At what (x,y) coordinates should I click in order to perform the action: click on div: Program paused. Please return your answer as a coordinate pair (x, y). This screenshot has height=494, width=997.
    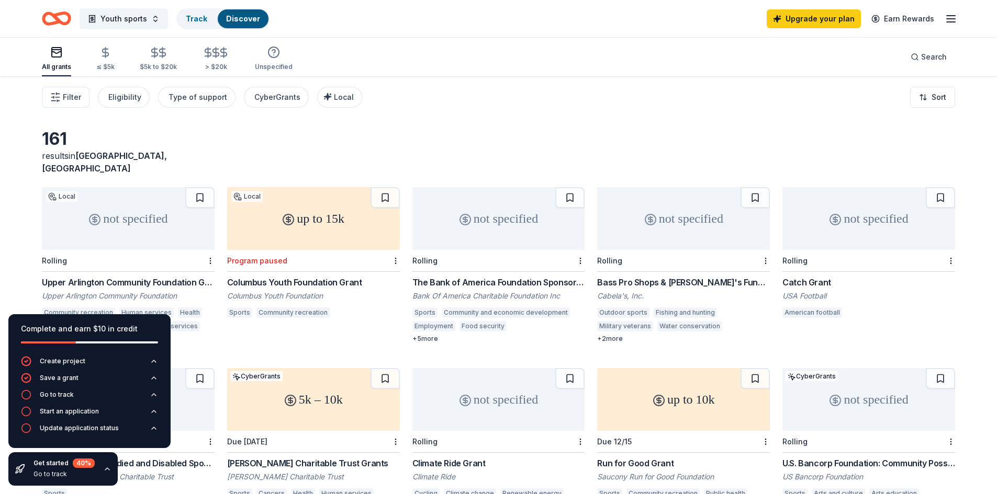
    Looking at the image, I should click on (257, 261).